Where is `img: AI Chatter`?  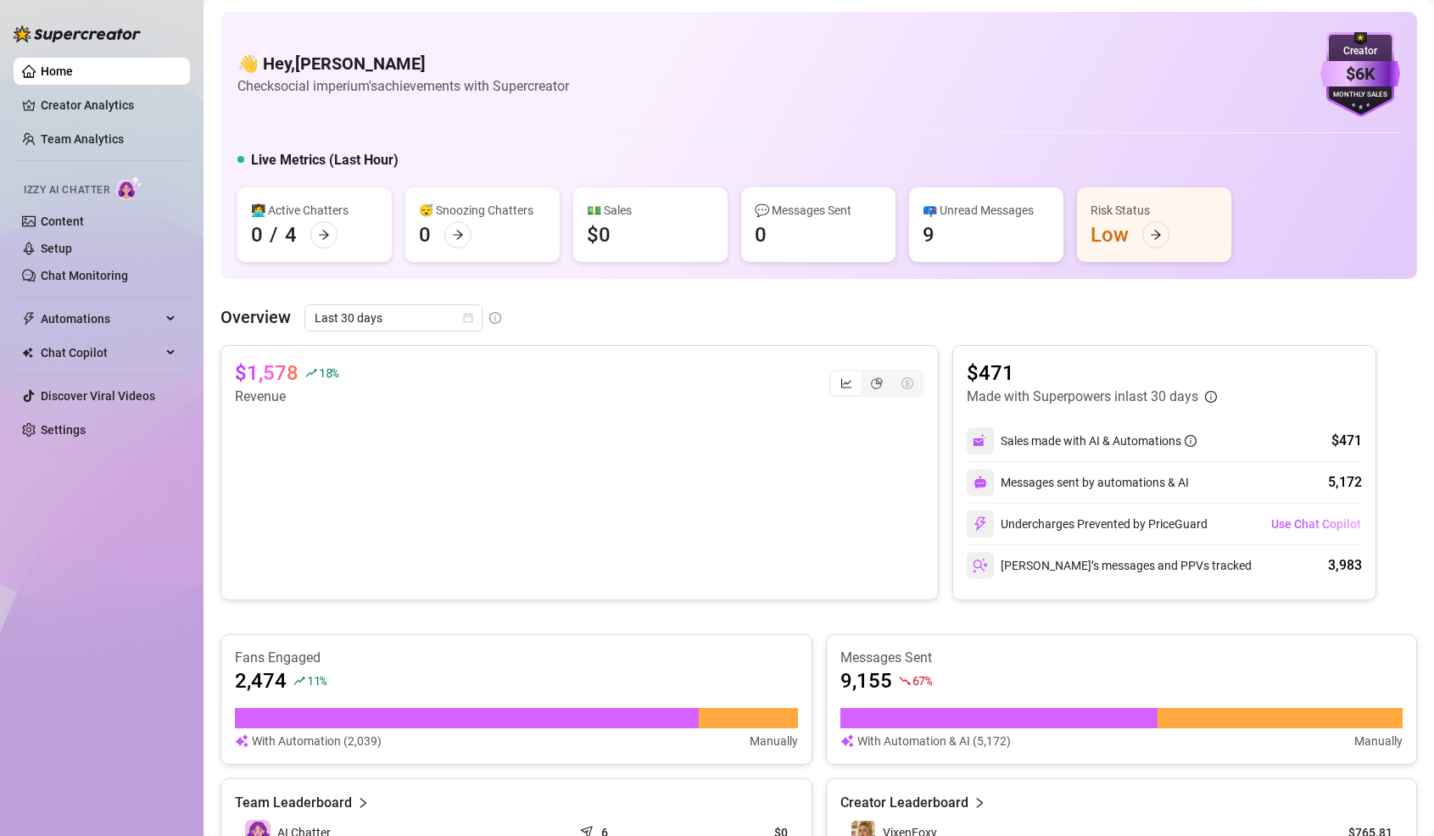
img: AI Chatter is located at coordinates (129, 187).